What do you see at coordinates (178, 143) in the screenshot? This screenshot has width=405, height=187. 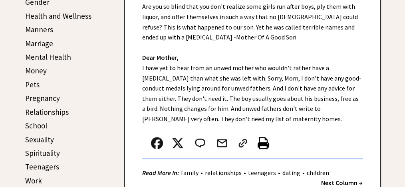 I see `img: x_small.png` at bounding box center [178, 143].